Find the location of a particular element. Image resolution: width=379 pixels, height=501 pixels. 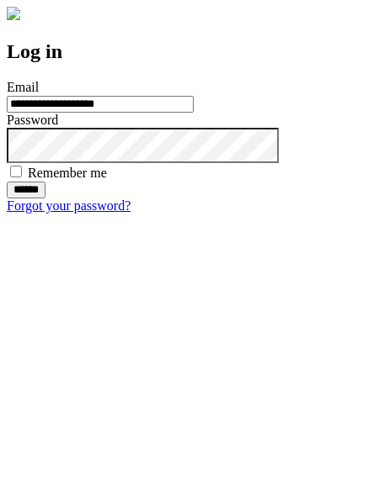

h2: Log in is located at coordinates (189, 51).